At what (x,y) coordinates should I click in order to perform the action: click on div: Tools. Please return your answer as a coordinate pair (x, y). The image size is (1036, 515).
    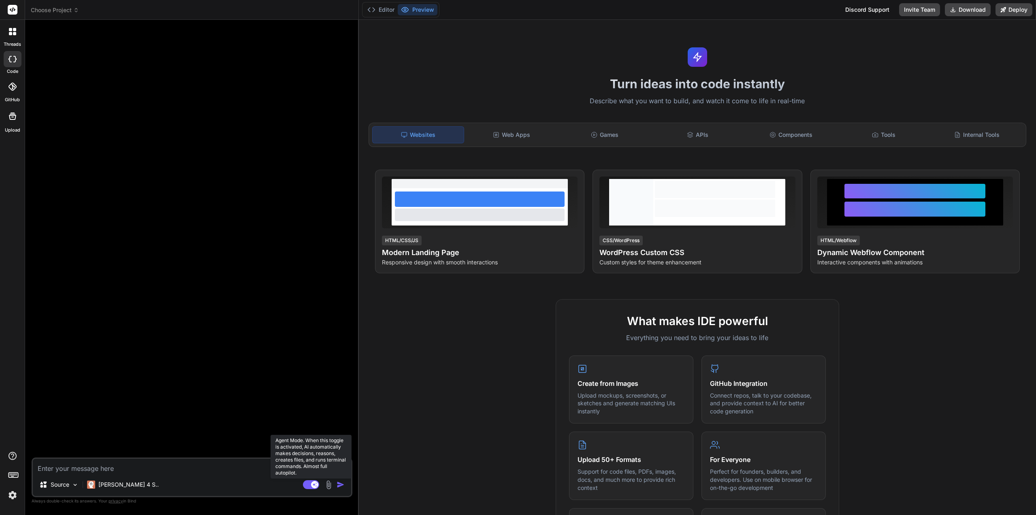
    Looking at the image, I should click on (884, 135).